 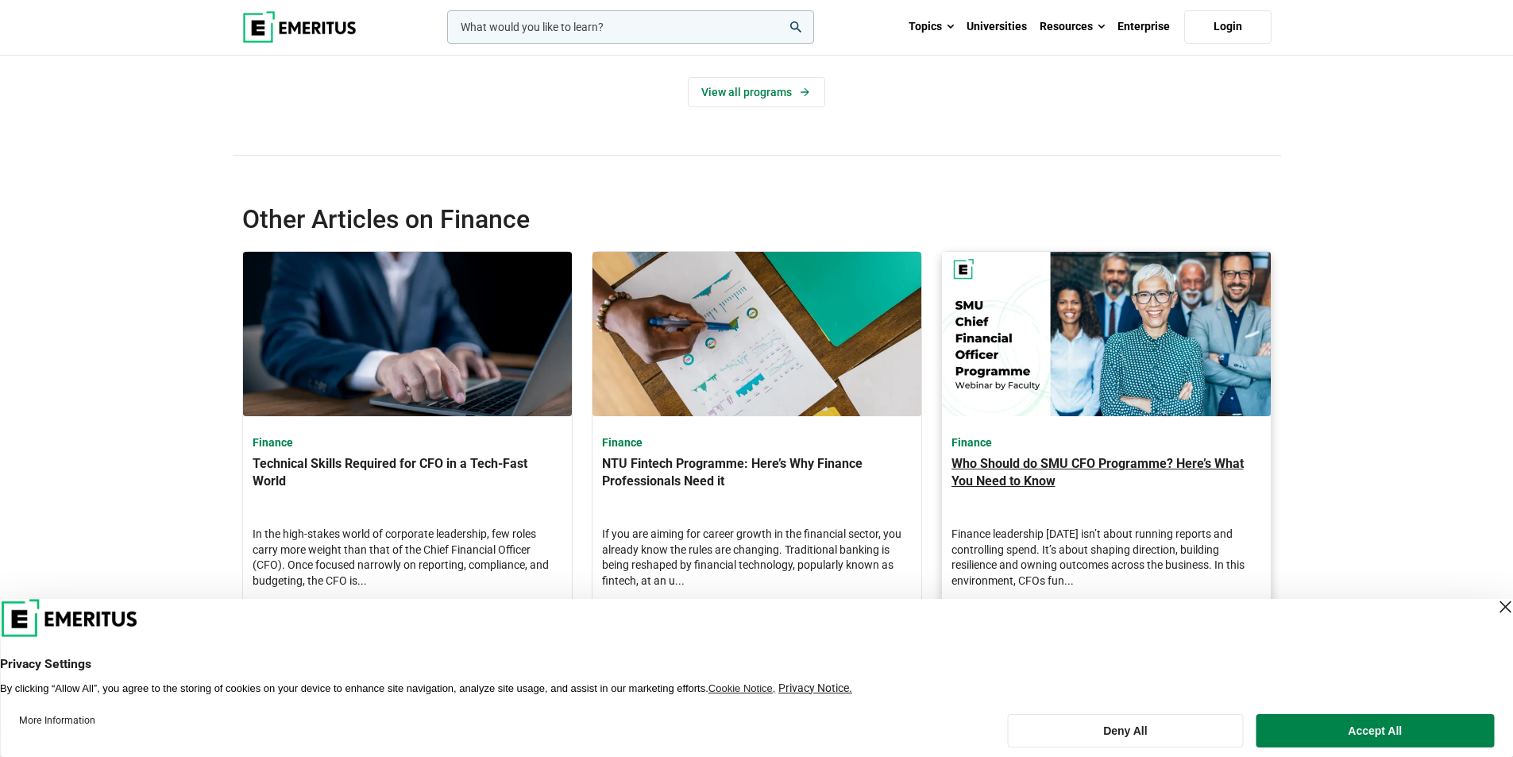 What do you see at coordinates (757, 219) in the screenshot?
I see `h2: Other Articles on Finance` at bounding box center [757, 219].